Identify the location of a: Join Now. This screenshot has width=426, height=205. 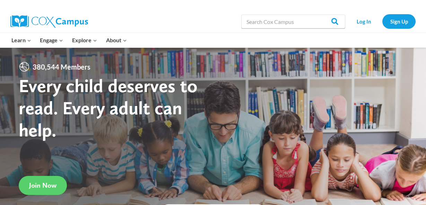
(43, 185).